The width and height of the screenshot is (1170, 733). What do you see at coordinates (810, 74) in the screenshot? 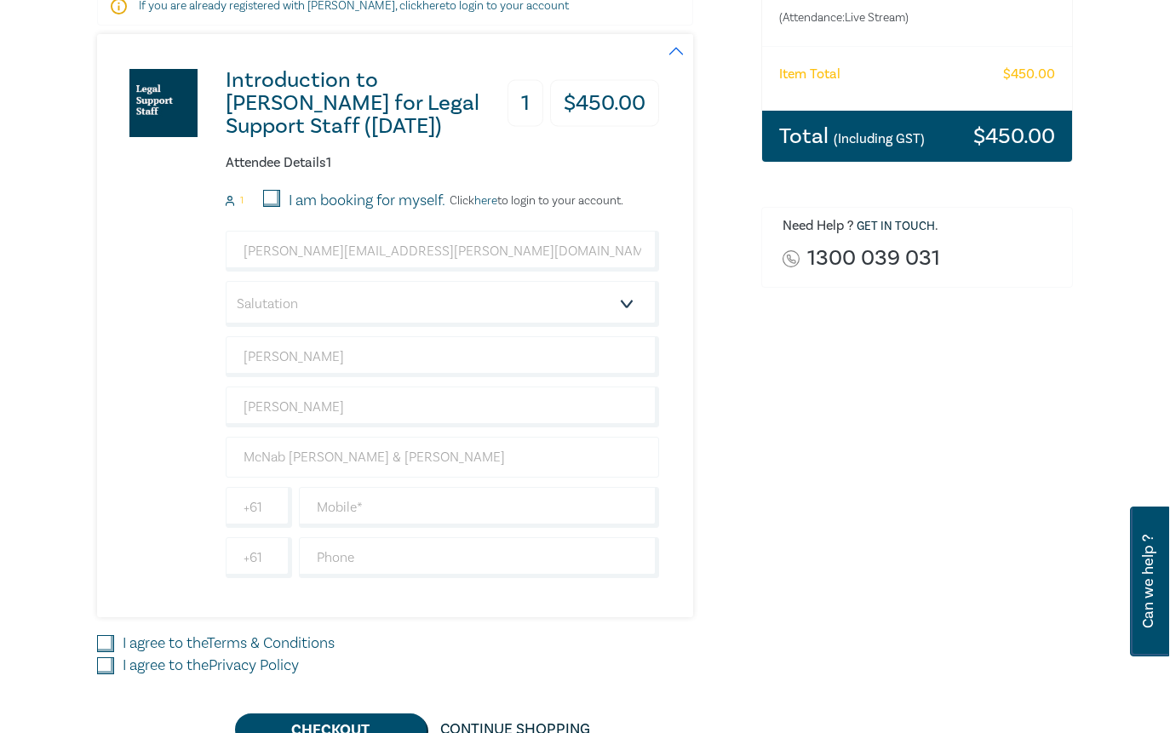
I see `h6: Item Total` at bounding box center [810, 74].